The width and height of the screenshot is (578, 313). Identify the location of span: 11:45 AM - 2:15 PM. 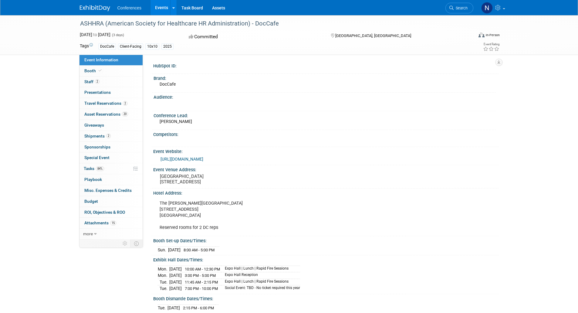
(201, 282).